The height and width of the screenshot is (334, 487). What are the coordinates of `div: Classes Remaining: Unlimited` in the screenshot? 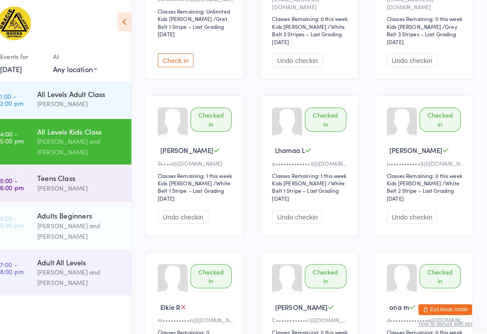 It's located at (203, 11).